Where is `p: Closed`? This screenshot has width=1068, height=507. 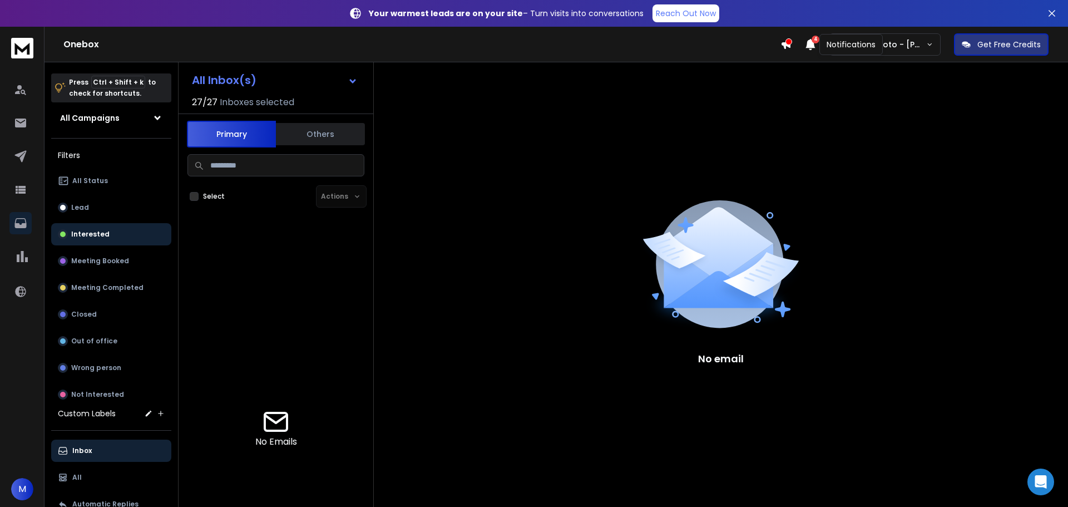
p: Closed is located at coordinates (84, 314).